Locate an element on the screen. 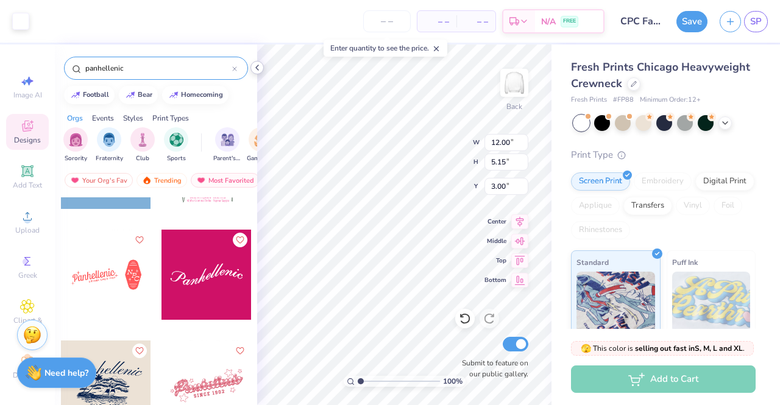 The image size is (780, 405). img: Club Image is located at coordinates (143, 139).